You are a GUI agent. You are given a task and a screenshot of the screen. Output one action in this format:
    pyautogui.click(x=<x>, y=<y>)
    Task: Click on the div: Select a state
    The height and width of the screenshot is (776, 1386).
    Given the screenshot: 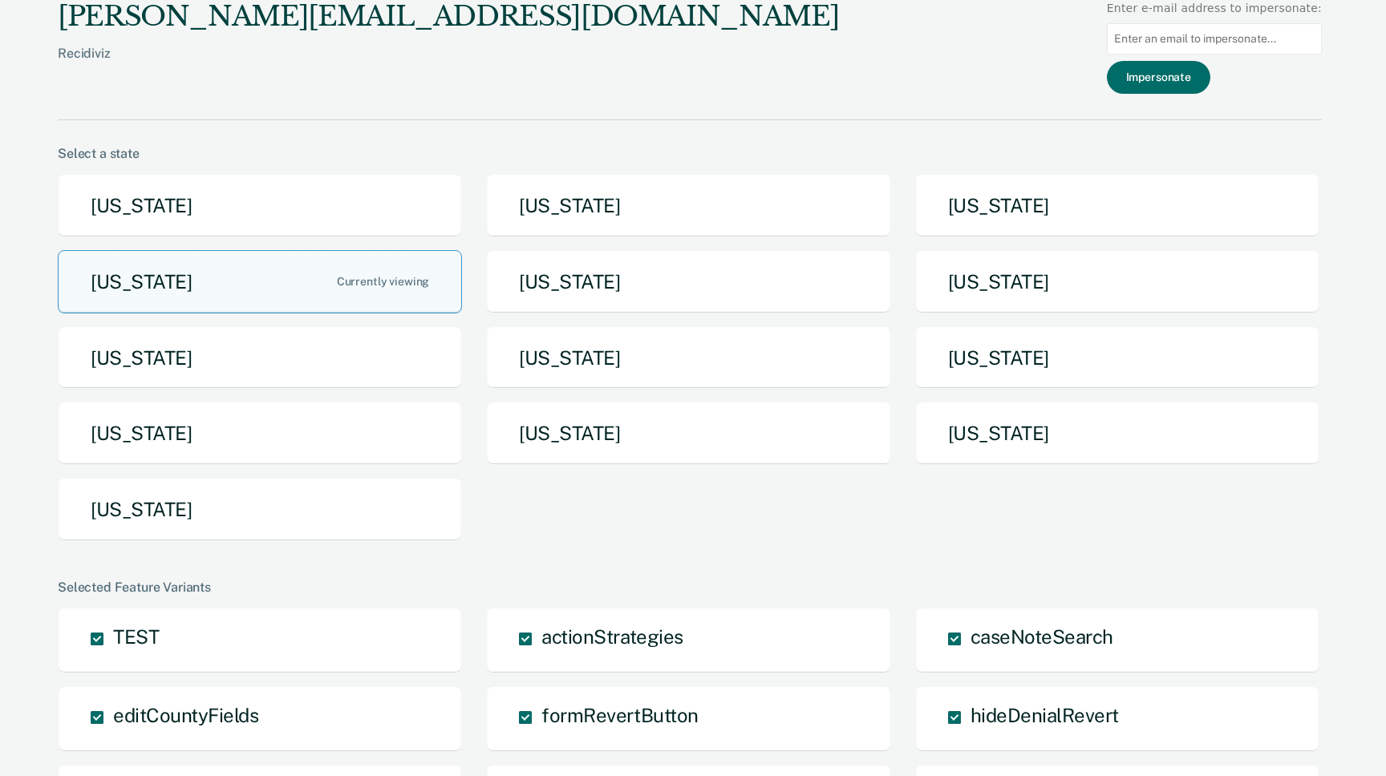 What is the action you would take?
    pyautogui.click(x=690, y=153)
    